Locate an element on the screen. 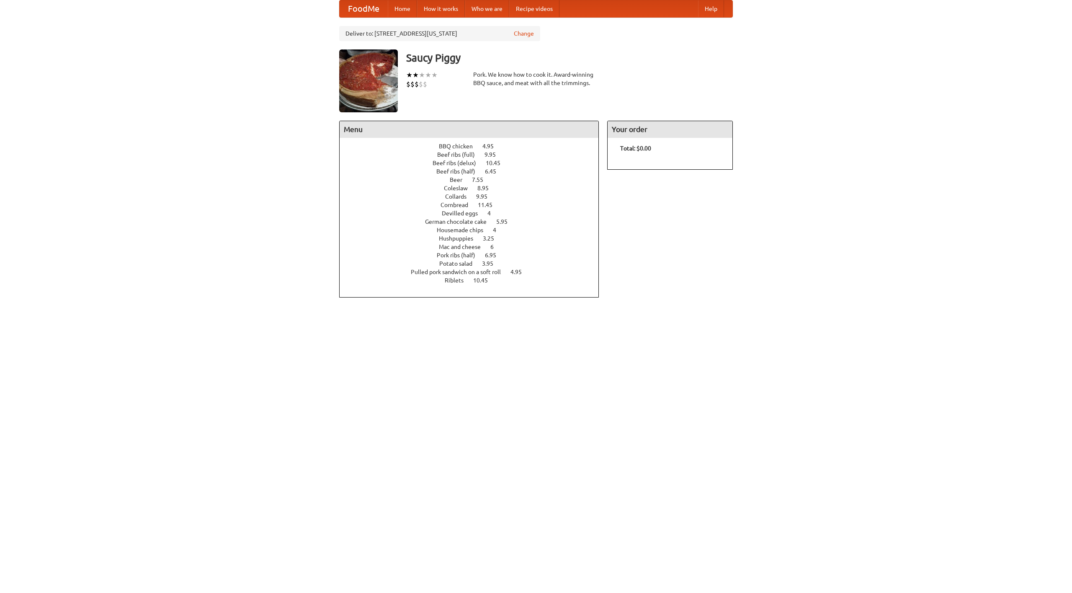 The width and height of the screenshot is (1072, 593). a: Pork ribs (half) 6.95 is located at coordinates (474, 255).